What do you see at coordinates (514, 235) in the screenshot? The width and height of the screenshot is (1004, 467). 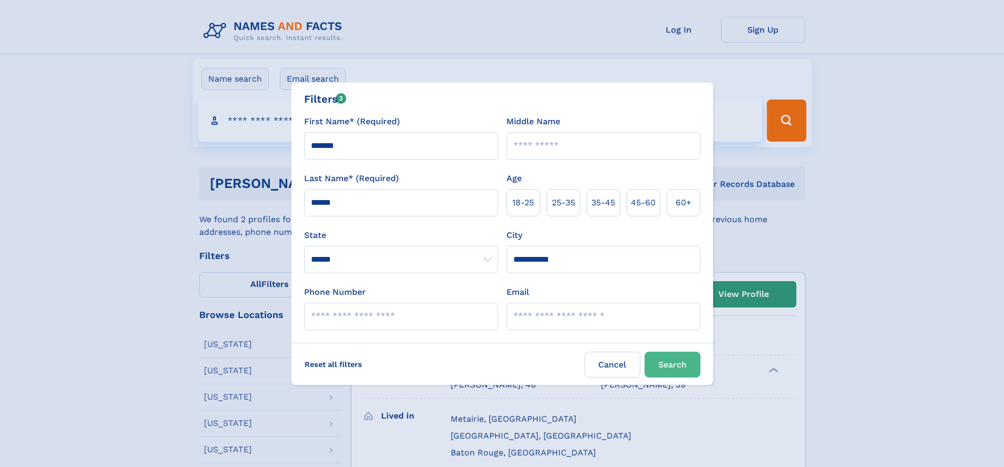 I see `label: City` at bounding box center [514, 235].